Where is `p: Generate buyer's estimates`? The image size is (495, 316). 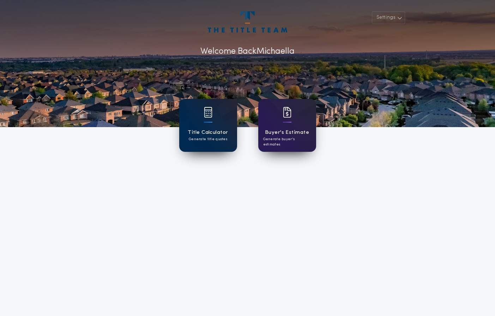 p: Generate buyer's estimates is located at coordinates (287, 142).